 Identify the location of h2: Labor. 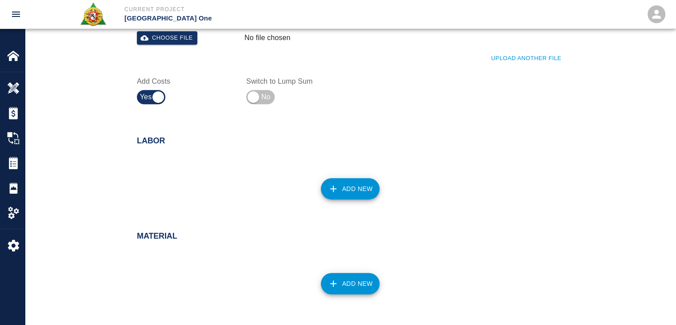
(350, 141).